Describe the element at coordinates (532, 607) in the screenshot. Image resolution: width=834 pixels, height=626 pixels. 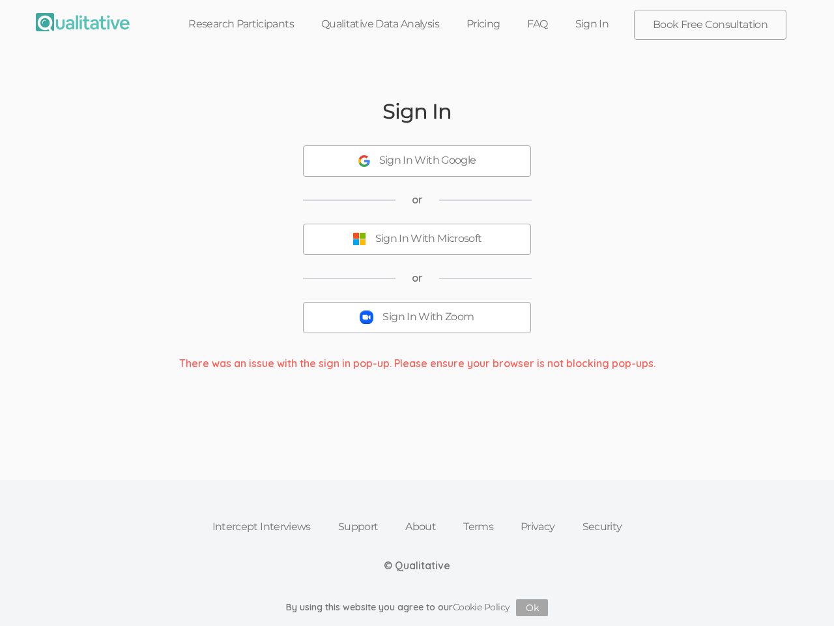
I see `button: Ok` at that location.